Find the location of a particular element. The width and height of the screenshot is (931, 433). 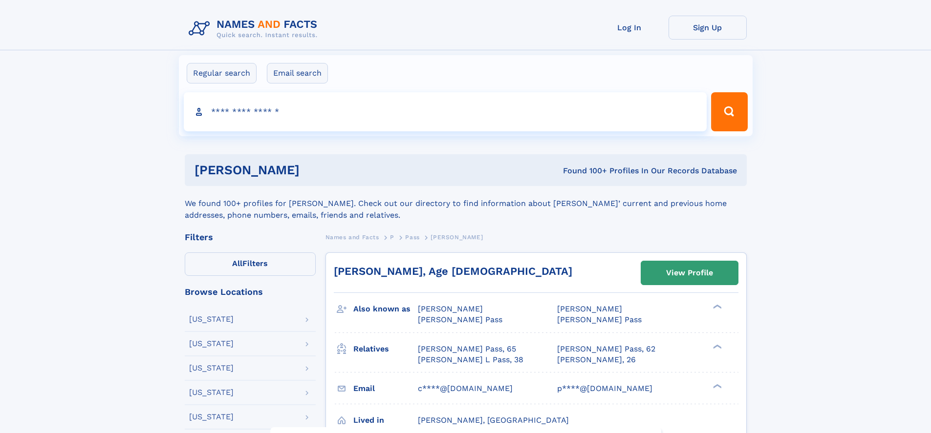

span: P is located at coordinates (392, 237).